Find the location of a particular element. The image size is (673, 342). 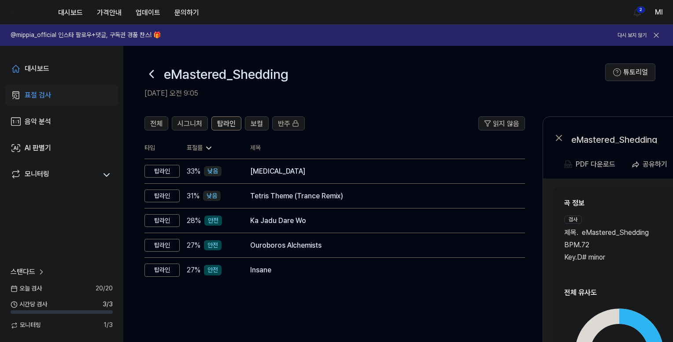

div: 검사 is located at coordinates (573, 219).